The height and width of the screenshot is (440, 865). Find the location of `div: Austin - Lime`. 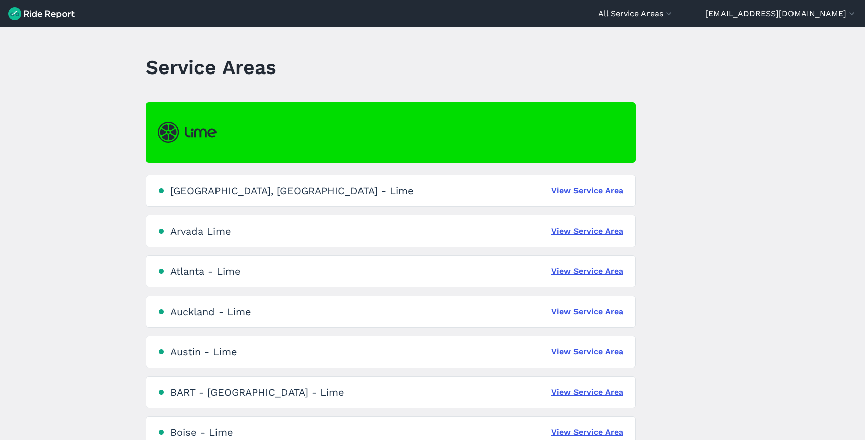

div: Austin - Lime is located at coordinates (203, 352).